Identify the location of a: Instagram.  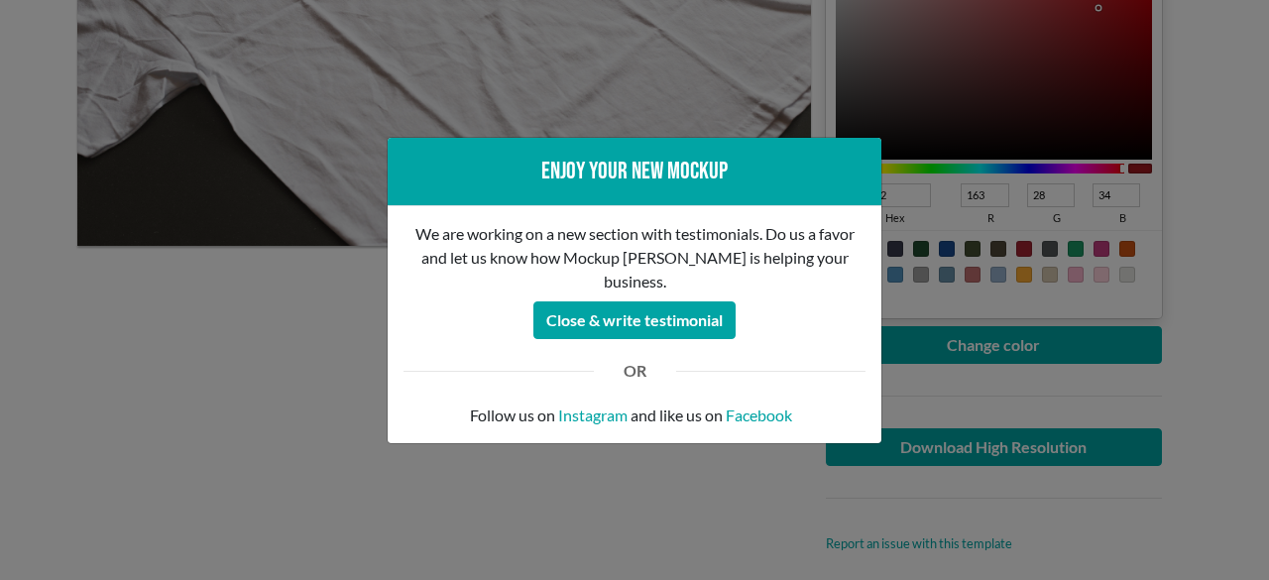
(593, 415).